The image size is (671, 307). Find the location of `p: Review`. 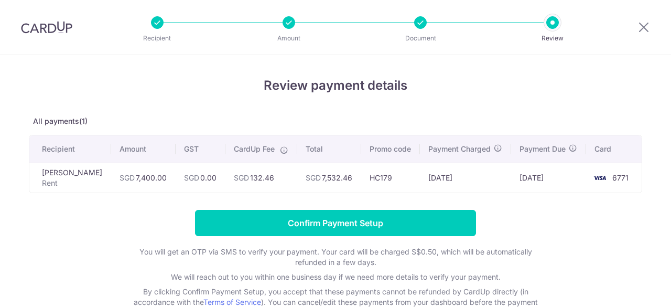

p: Review is located at coordinates (553, 38).